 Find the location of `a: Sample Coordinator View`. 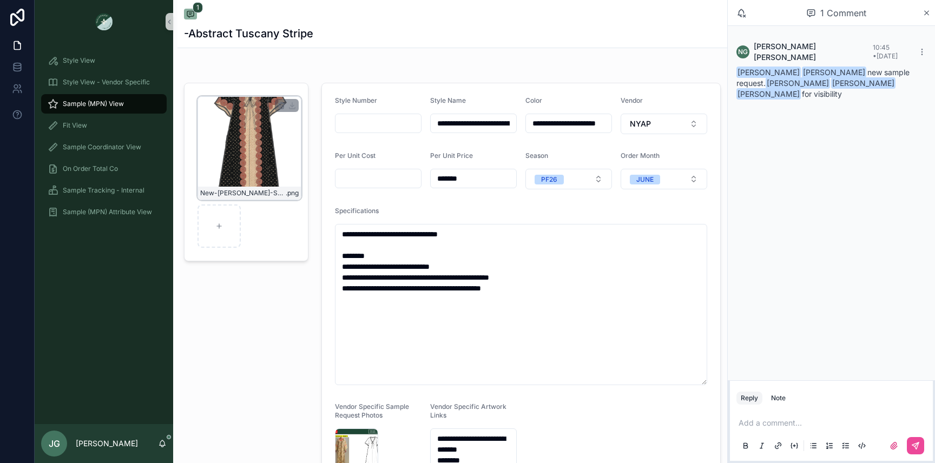

a: Sample Coordinator View is located at coordinates (104, 147).